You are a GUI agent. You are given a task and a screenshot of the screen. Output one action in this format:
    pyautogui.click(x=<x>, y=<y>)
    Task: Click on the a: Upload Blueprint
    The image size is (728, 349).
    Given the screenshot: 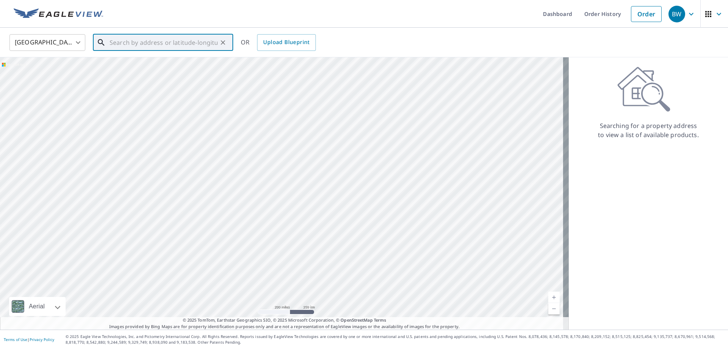 What is the action you would take?
    pyautogui.click(x=286, y=42)
    